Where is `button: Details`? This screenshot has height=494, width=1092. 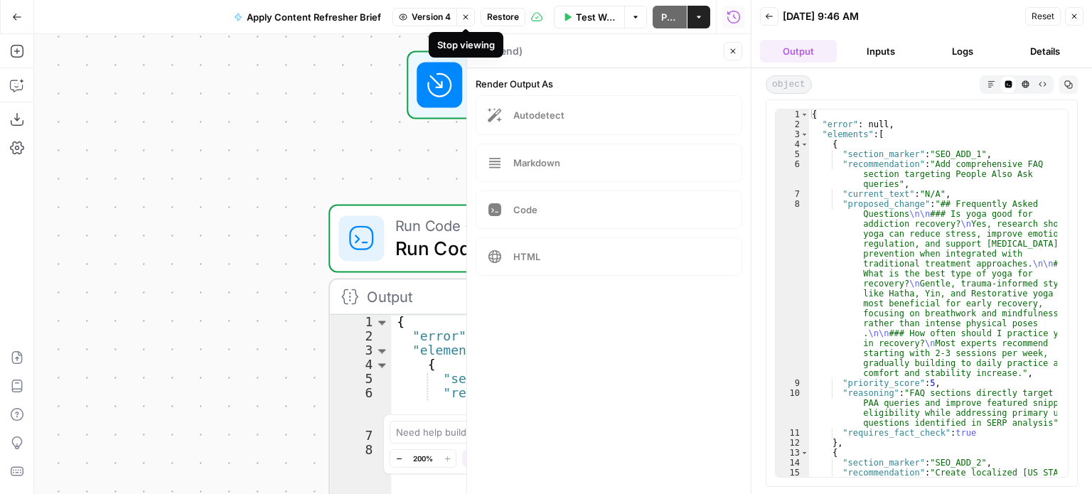
button: Details is located at coordinates (1045, 51).